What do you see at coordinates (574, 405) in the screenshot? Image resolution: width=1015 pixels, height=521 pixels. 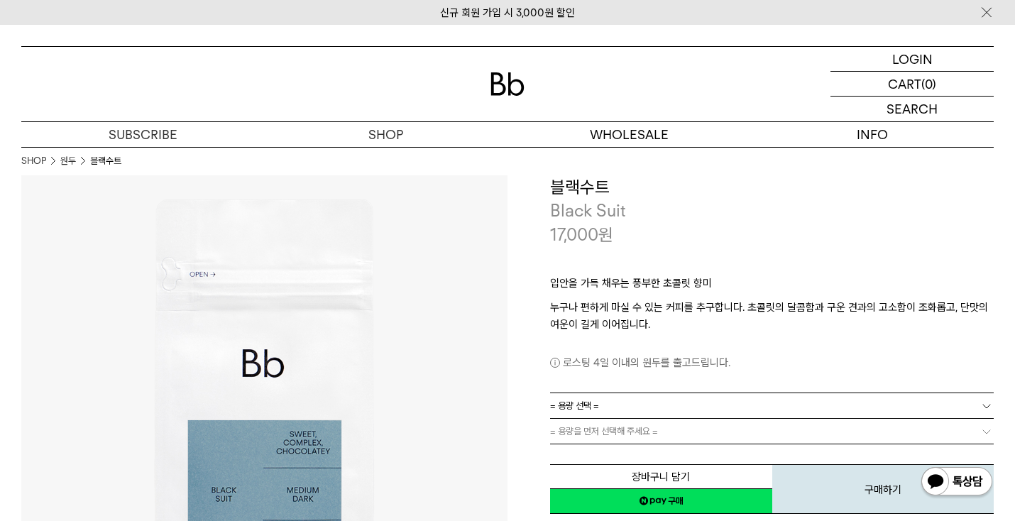 I see `span: = 용량 선택 =` at bounding box center [574, 405].